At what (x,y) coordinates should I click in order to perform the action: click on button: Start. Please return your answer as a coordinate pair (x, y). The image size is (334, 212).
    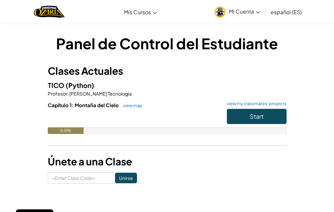
    Looking at the image, I should click on (257, 117).